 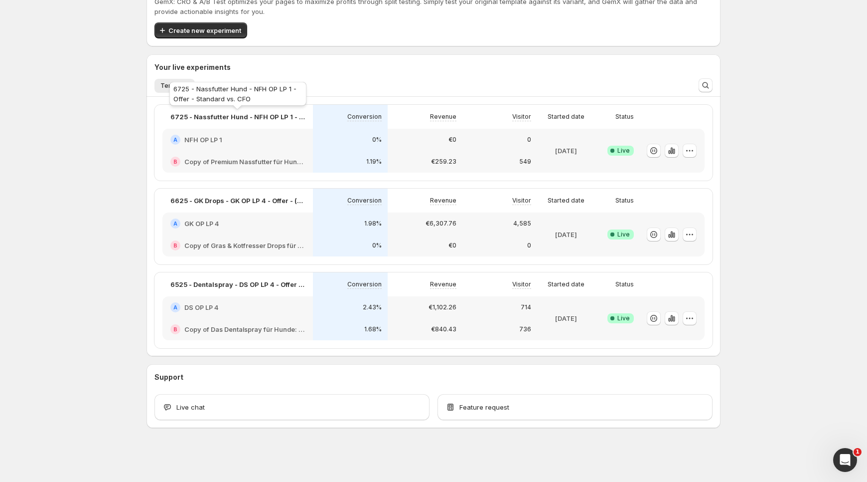 What do you see at coordinates (373, 223) in the screenshot?
I see `p: 1.98%` at bounding box center [373, 223].